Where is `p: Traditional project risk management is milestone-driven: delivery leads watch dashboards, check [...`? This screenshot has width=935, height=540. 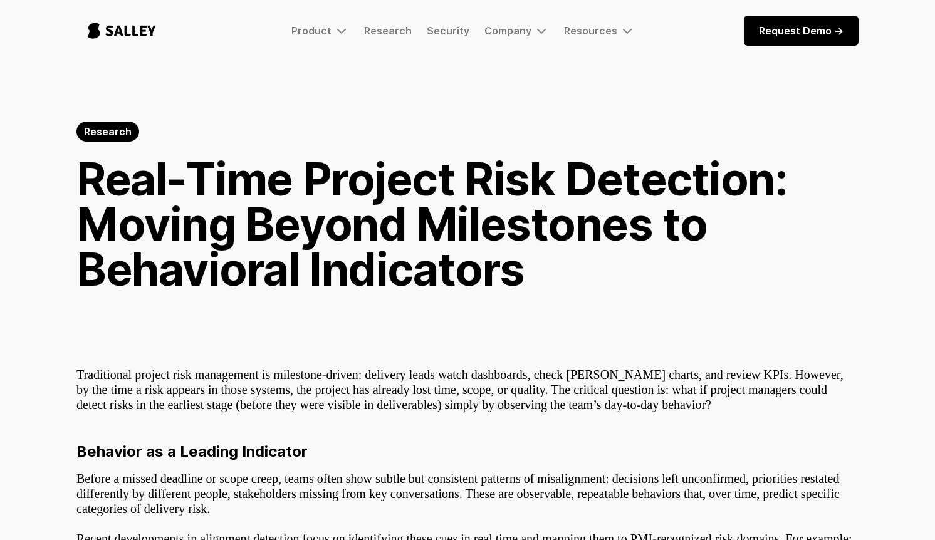
p: Traditional project risk management is milestone-driven: delivery leads watch dashboards, check [... is located at coordinates (467, 390).